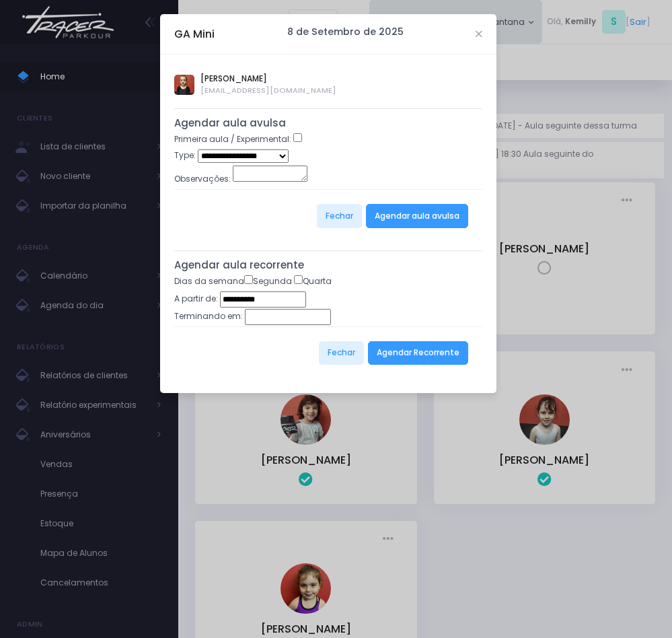  Describe the element at coordinates (248, 279) in the screenshot. I see `input: Segunda` at that location.